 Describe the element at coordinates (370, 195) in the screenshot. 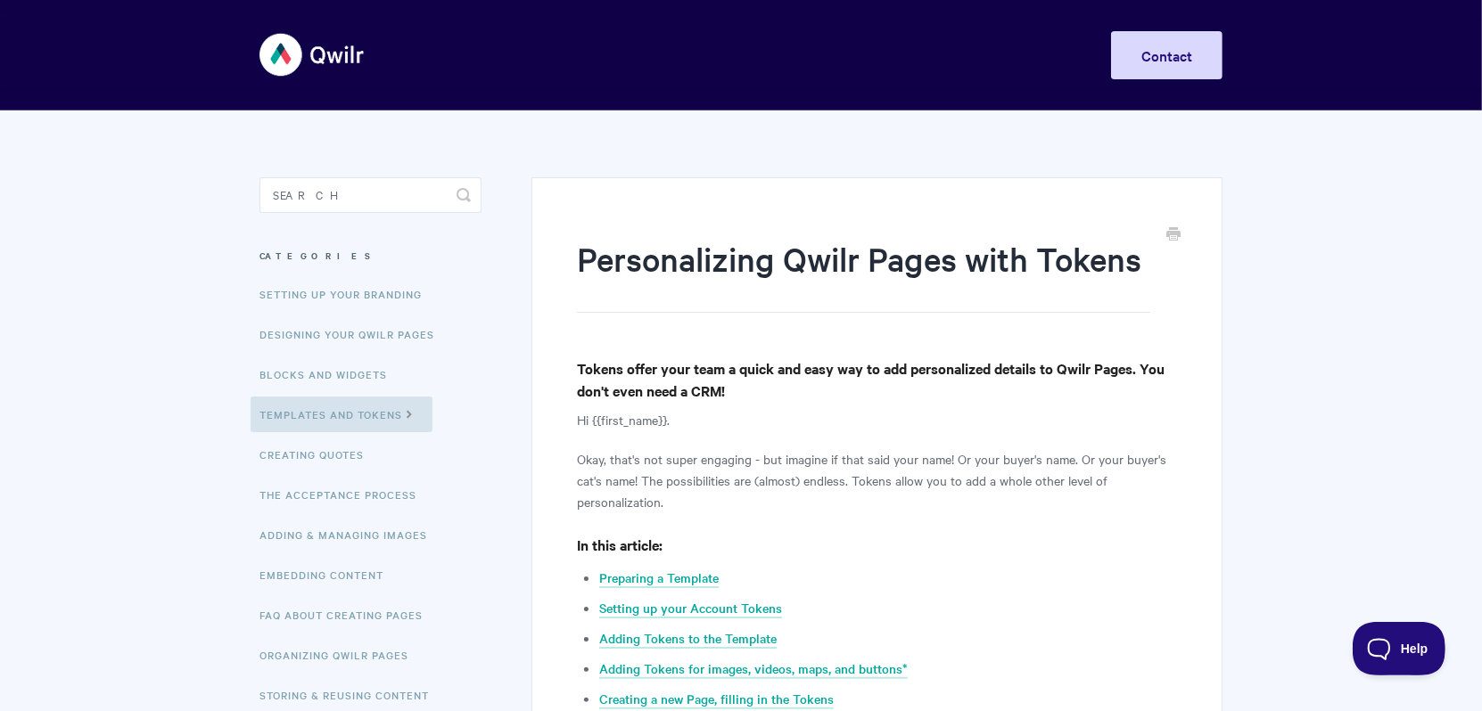

I see `input: Search` at that location.